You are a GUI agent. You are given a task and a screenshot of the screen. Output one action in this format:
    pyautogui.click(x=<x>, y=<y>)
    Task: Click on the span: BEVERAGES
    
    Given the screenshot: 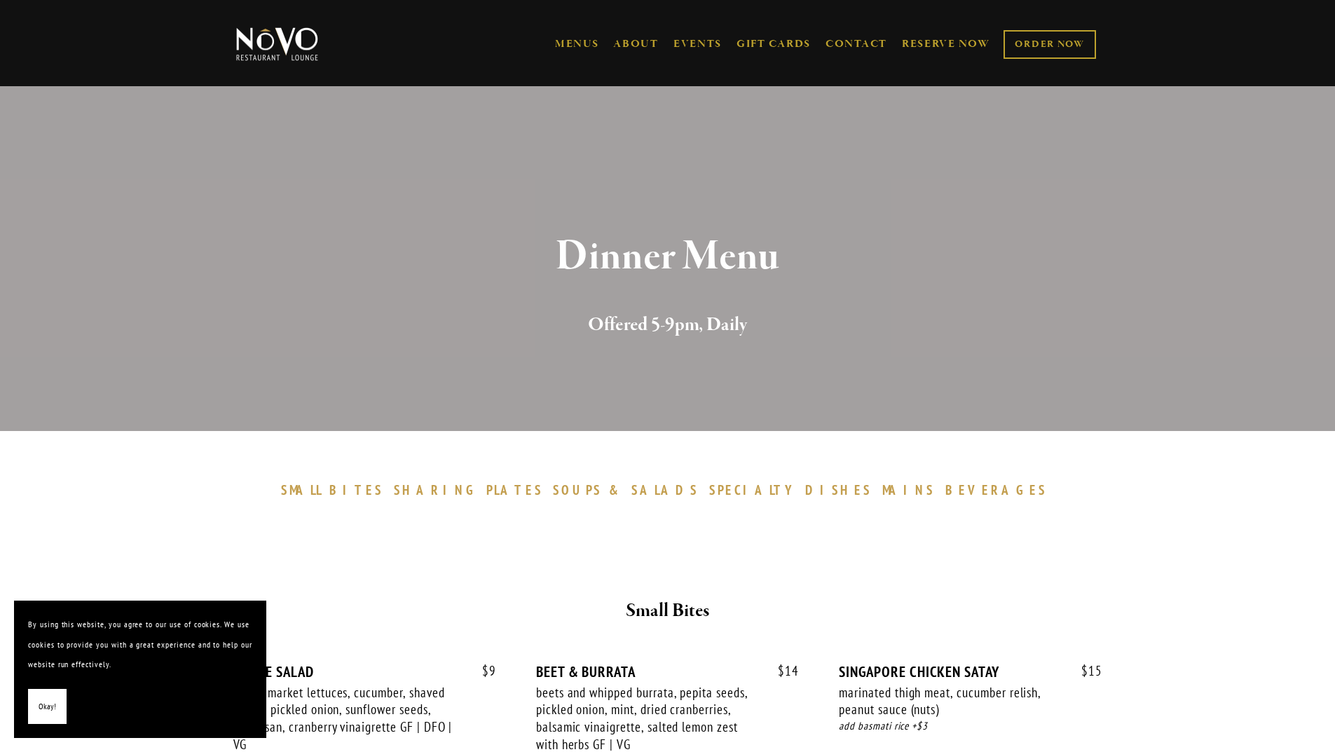 What is the action you would take?
    pyautogui.click(x=997, y=490)
    